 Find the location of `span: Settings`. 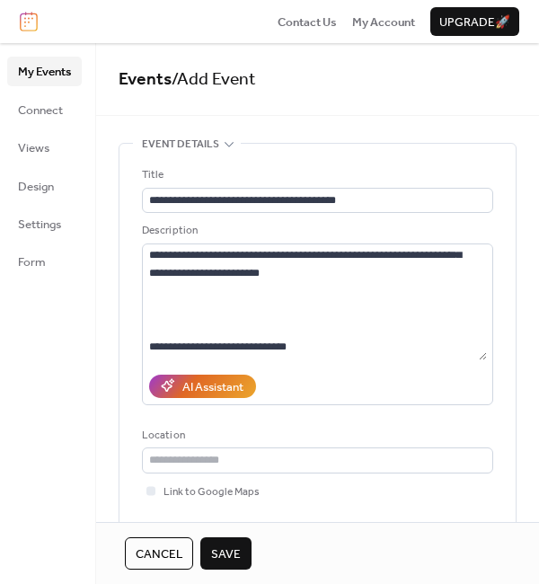

span: Settings is located at coordinates (40, 224).